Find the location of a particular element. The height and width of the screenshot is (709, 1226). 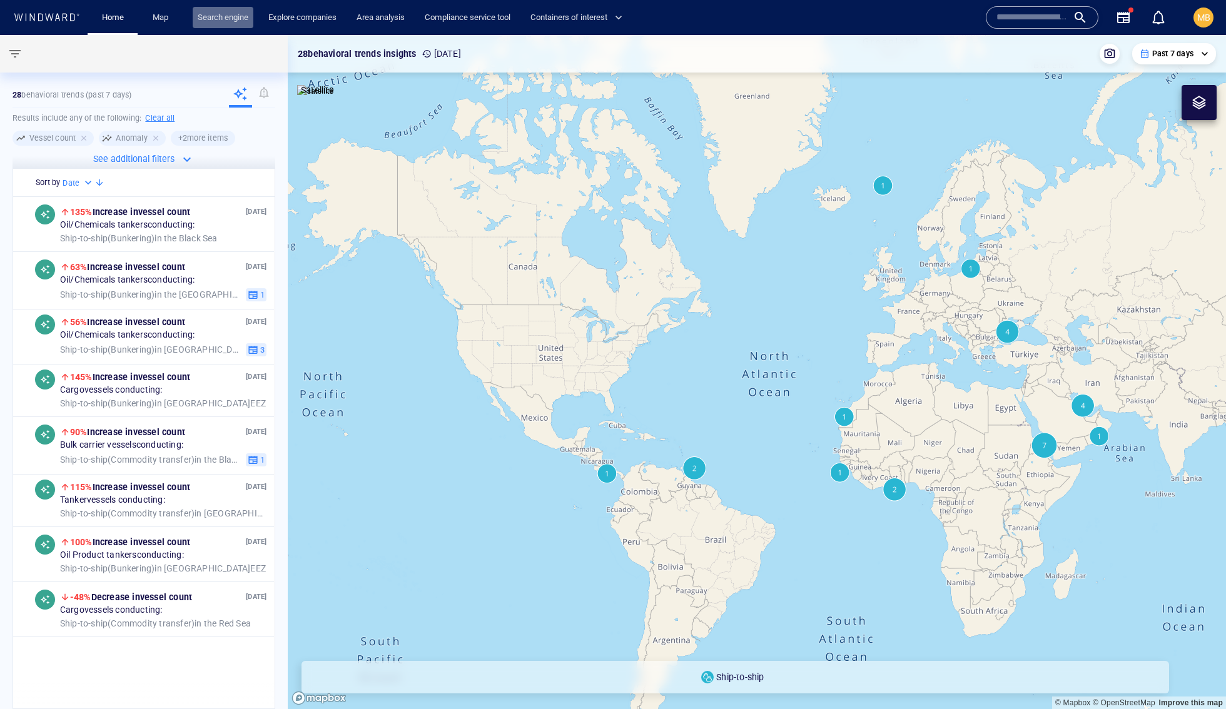

span: Containers of interest is located at coordinates (576, 18).